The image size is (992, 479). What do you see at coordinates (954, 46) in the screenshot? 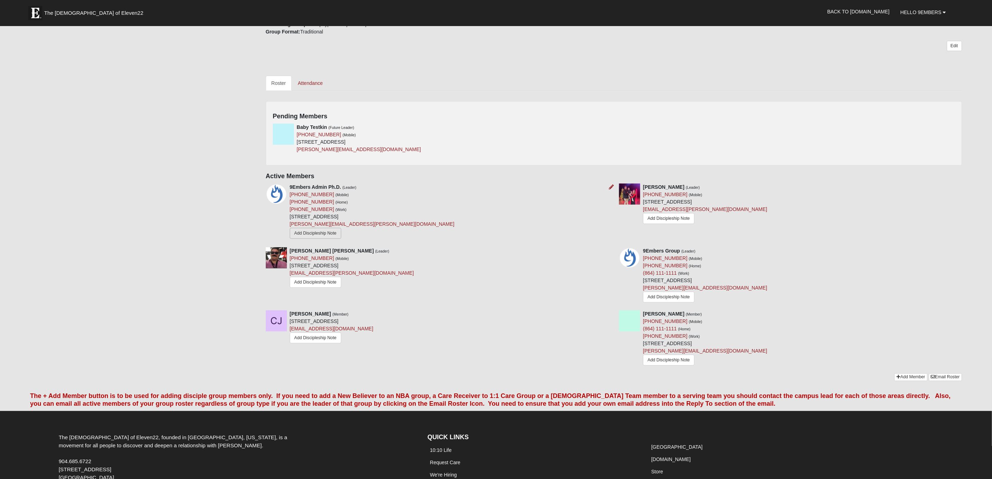
I see `a: Edit` at bounding box center [954, 46].